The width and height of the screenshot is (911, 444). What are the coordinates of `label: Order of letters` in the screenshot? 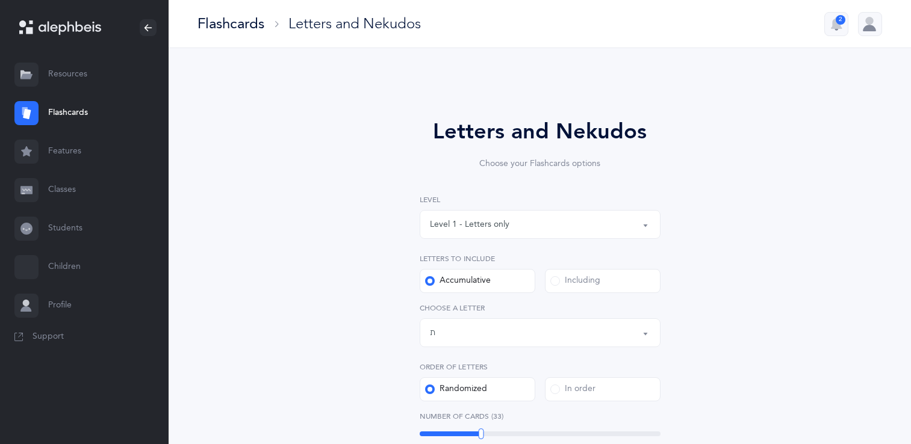 It's located at (540, 367).